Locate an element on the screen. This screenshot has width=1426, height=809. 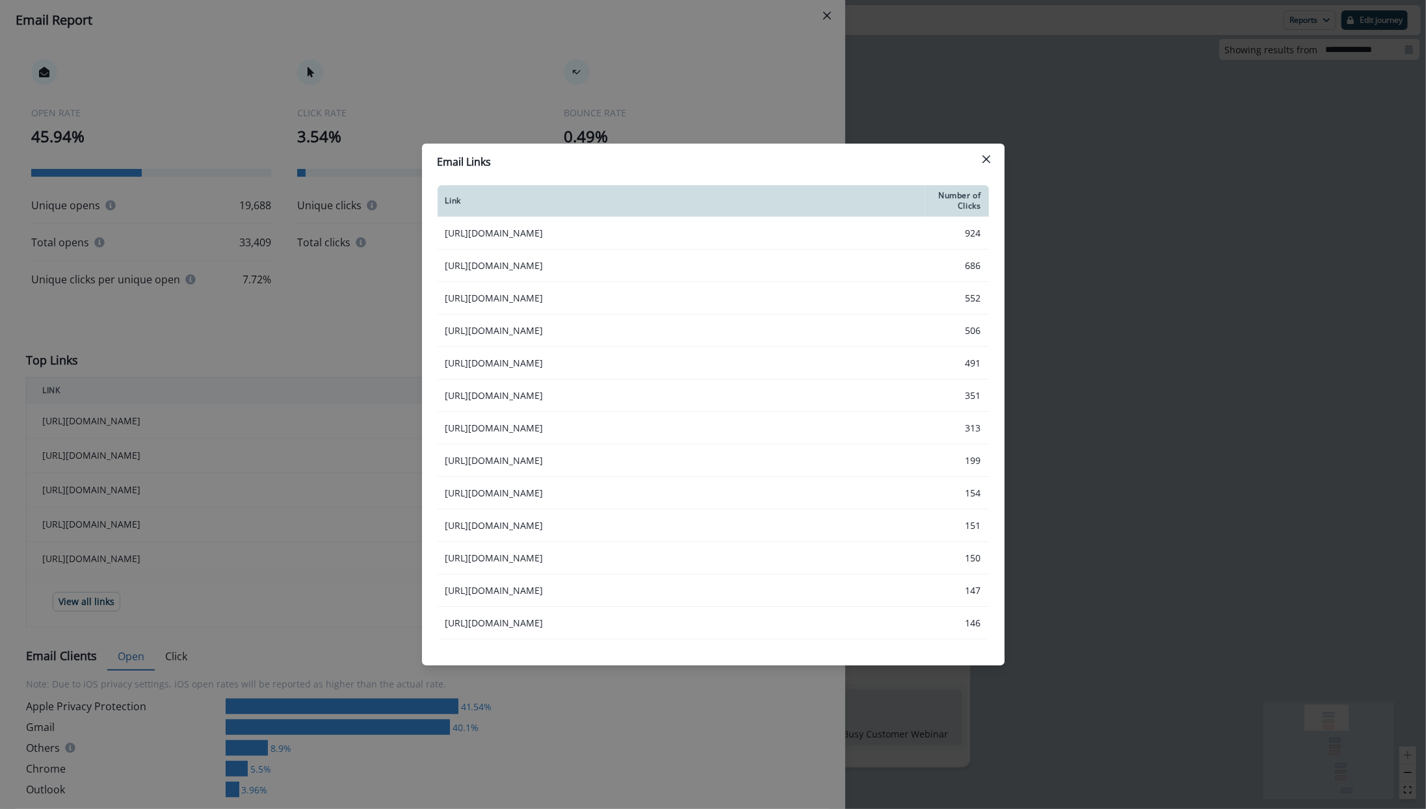
div: Number of Clicks is located at coordinates (957, 201).